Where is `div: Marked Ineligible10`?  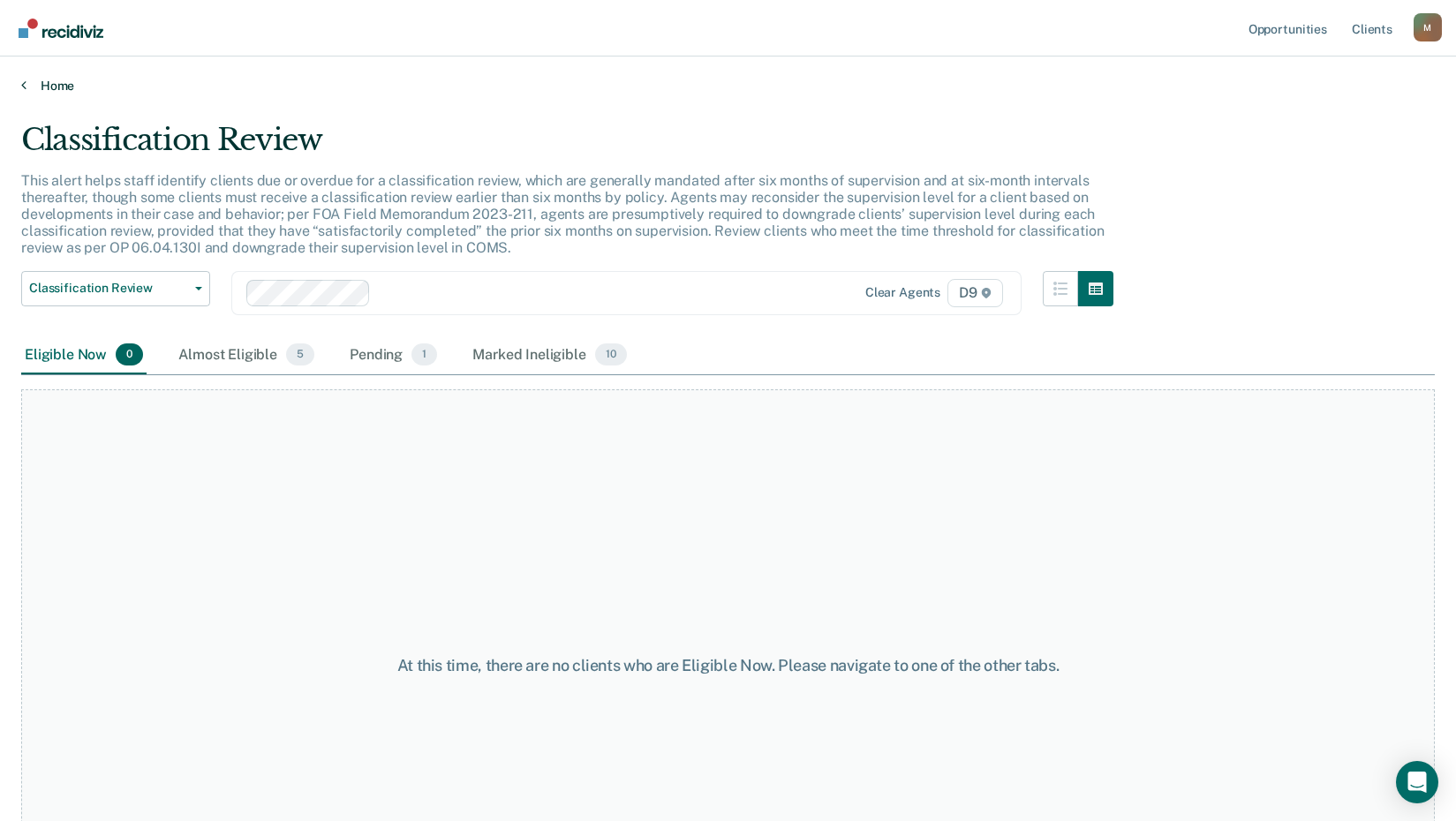
div: Marked Ineligible10 is located at coordinates (550, 356).